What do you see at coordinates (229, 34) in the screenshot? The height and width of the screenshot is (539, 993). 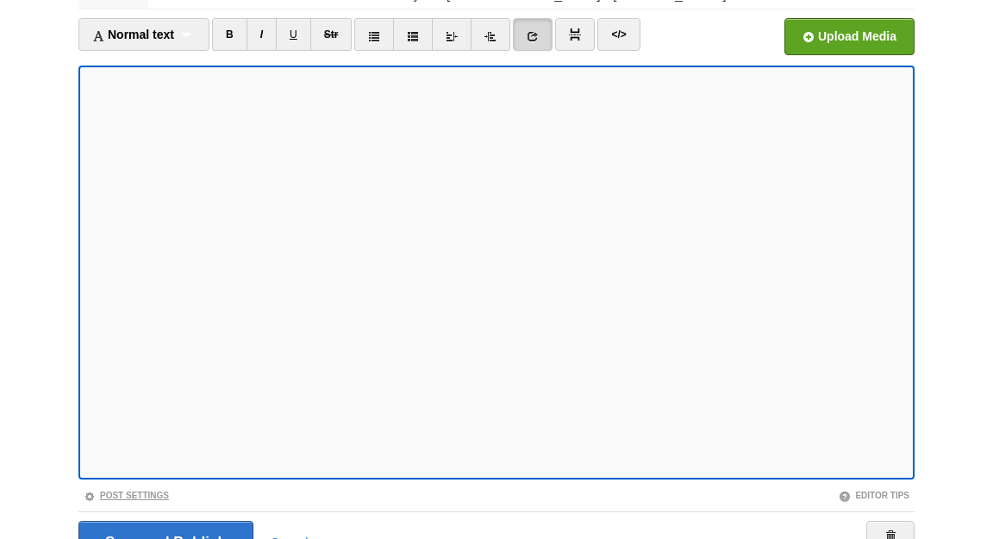 I see `a: B` at bounding box center [229, 34].